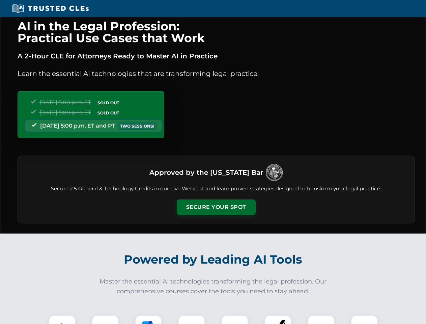 The image size is (426, 324). Describe the element at coordinates (216, 32) in the screenshot. I see `h1: AI in the Legal Profession: Practical Use Cases that Work` at that location.